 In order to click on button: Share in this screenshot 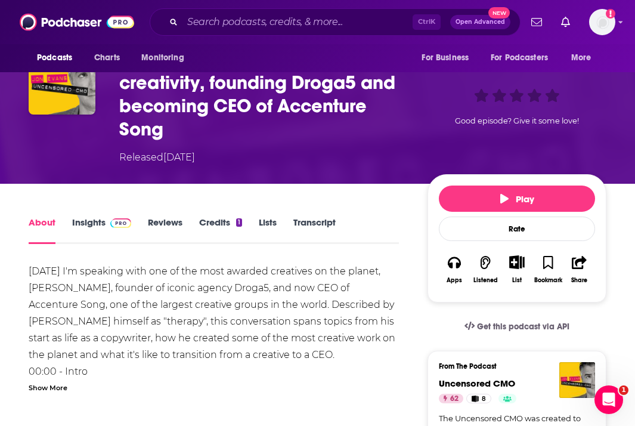, I will do `click(580, 269)`.